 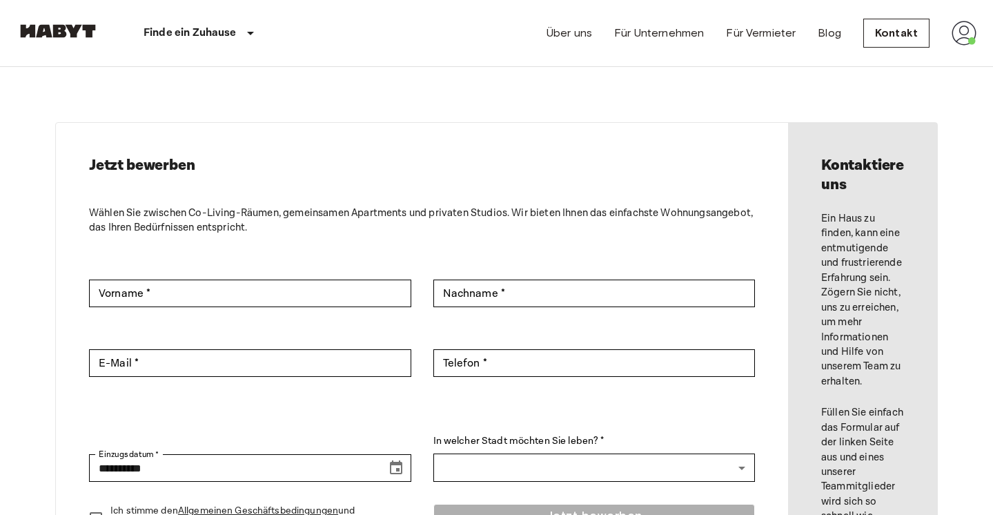 I want to click on p: Wählen Sie zwischen Co-Living-Räumen, gemeinsamen Apartments und privaten Studios. Wir bieten Ihn..., so click(x=422, y=220).